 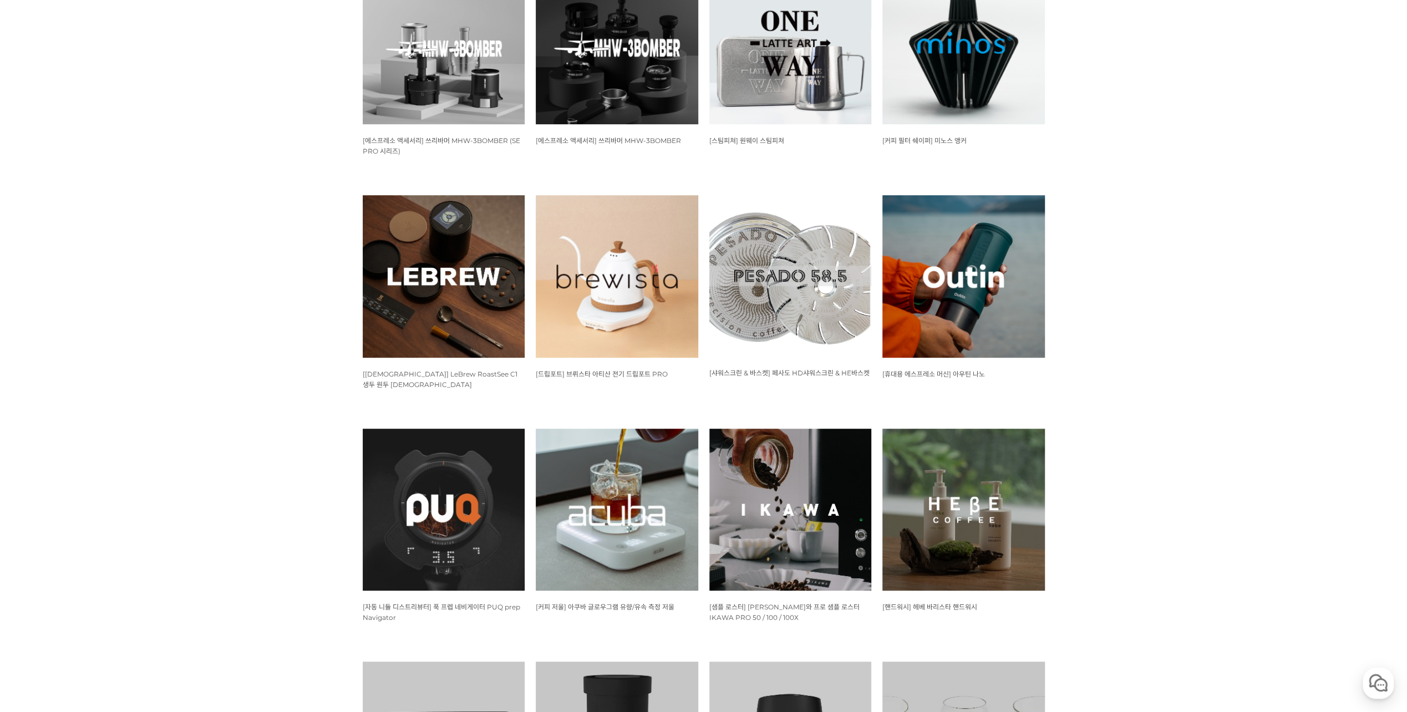 I want to click on img: IKAWA PRO 50, IKAWA PRO 100, IKAWA PRO 100X, so click(x=790, y=510).